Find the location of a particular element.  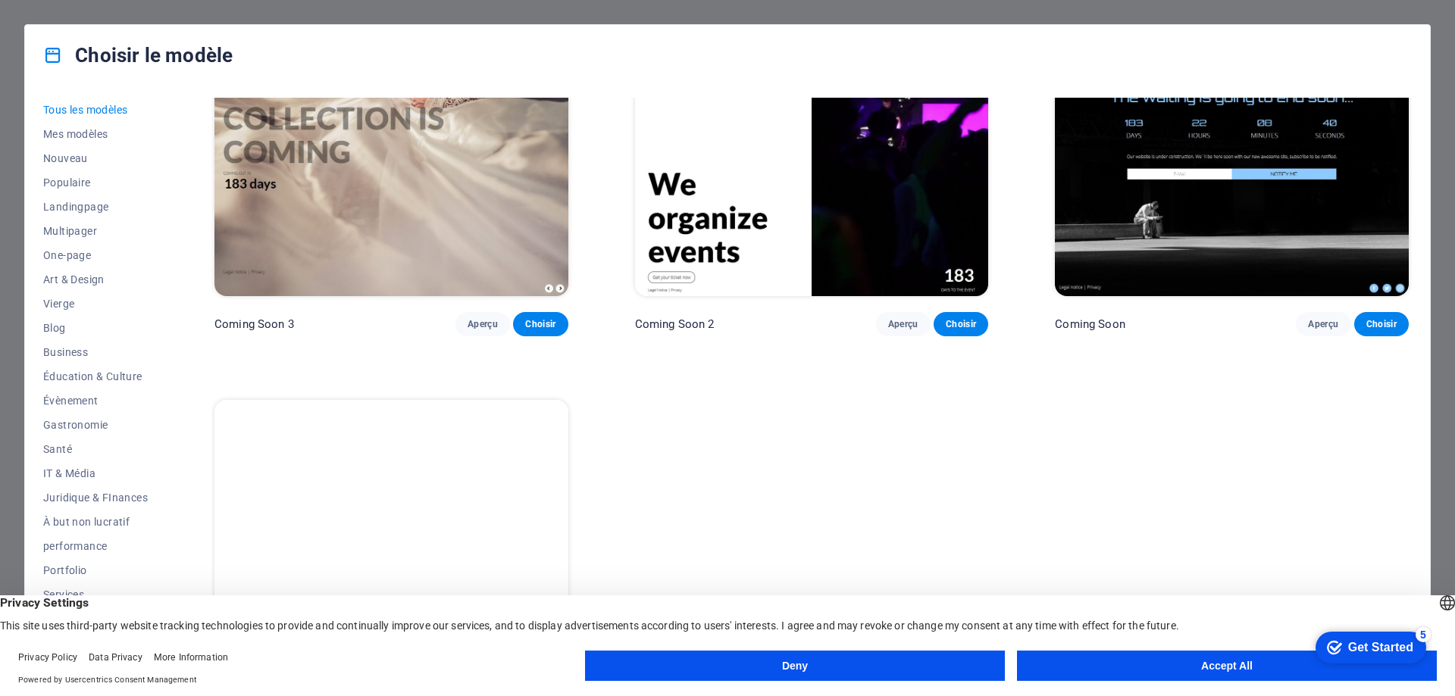

p: Coming Soon 3 is located at coordinates (254, 324).